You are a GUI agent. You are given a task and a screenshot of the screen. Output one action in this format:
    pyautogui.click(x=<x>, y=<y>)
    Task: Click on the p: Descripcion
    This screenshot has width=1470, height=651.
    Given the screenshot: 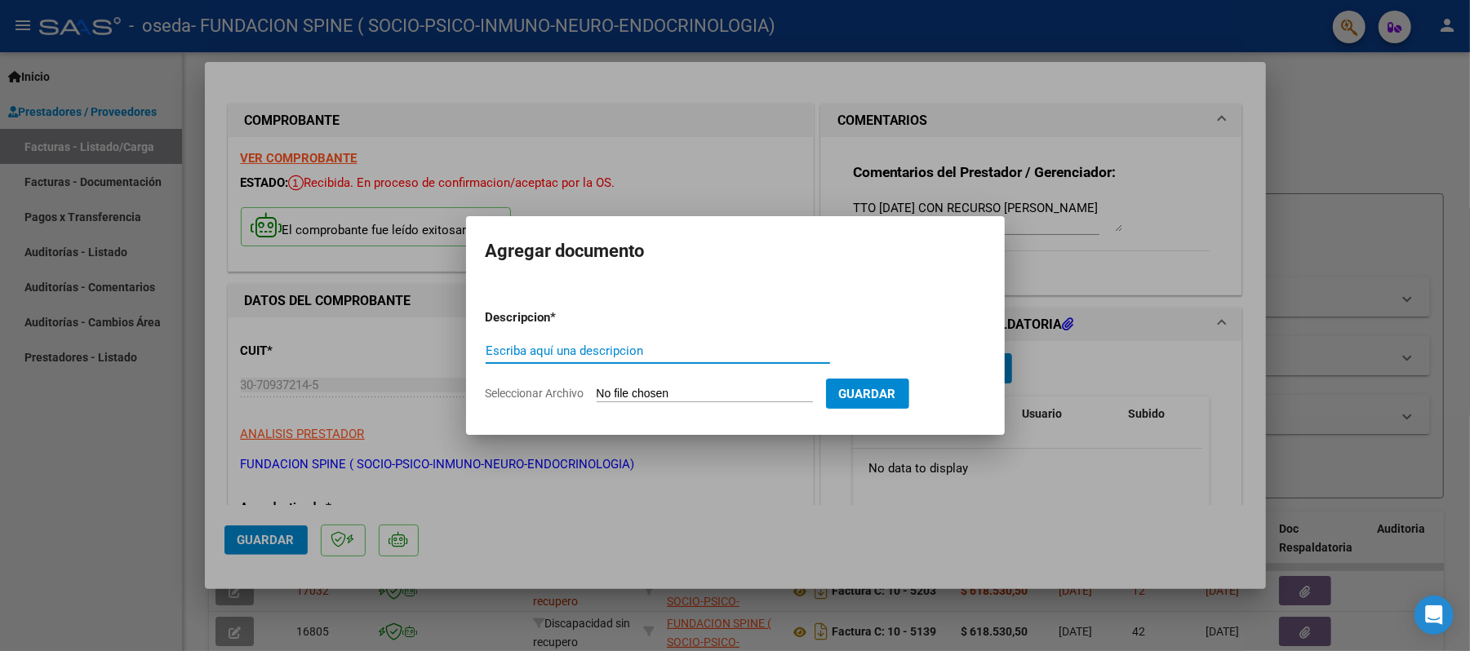 What is the action you would take?
    pyautogui.click(x=561, y=317)
    